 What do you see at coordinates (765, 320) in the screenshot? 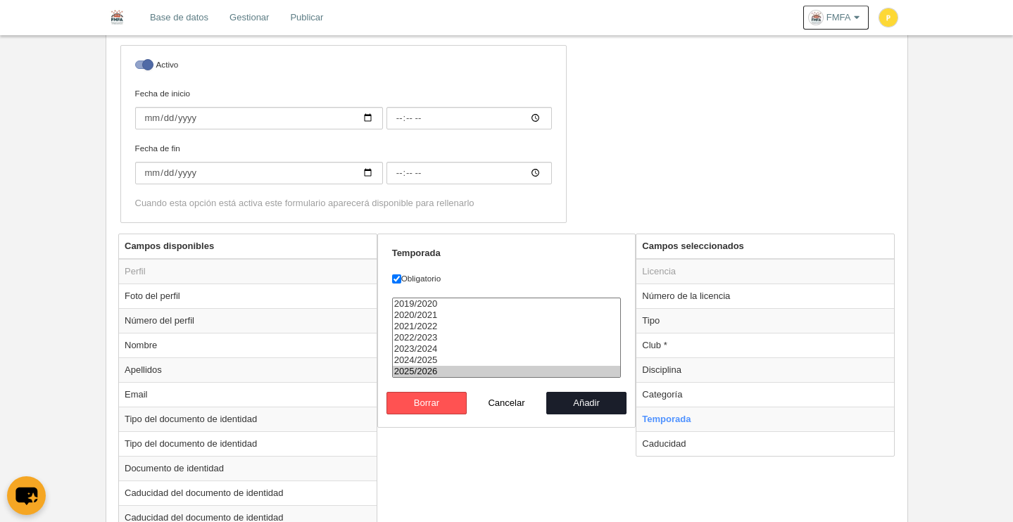
I see `td: Tipo` at bounding box center [765, 320].